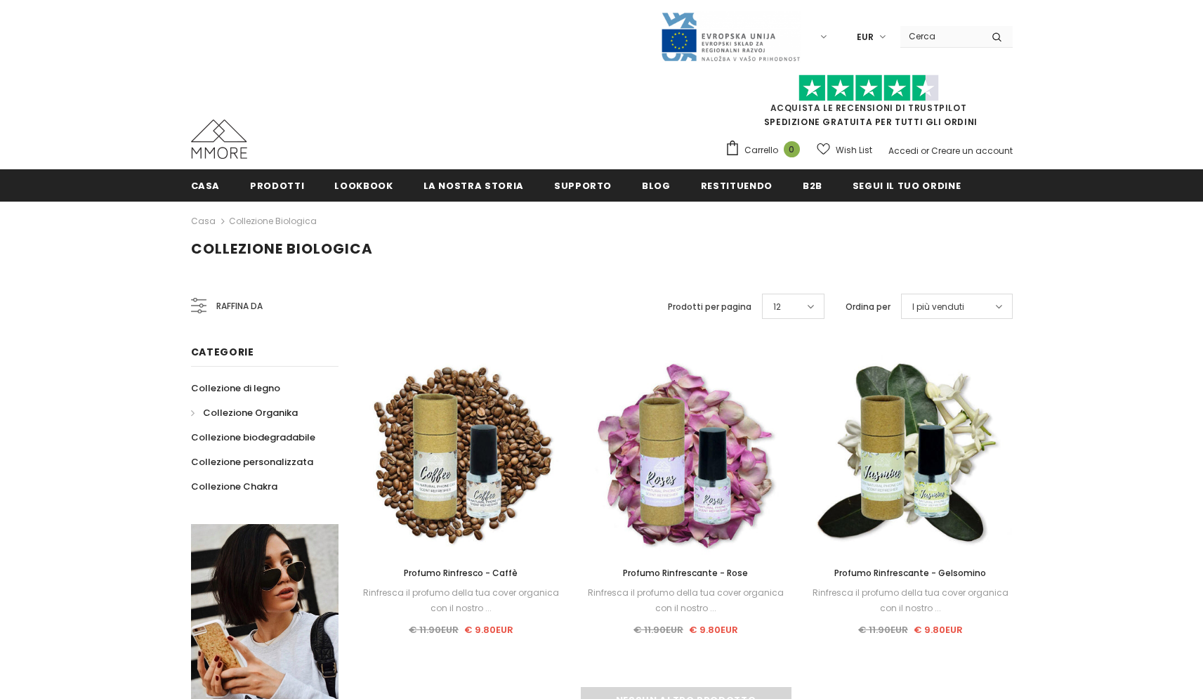  What do you see at coordinates (235, 388) in the screenshot?
I see `a: Collezione di legno` at bounding box center [235, 388].